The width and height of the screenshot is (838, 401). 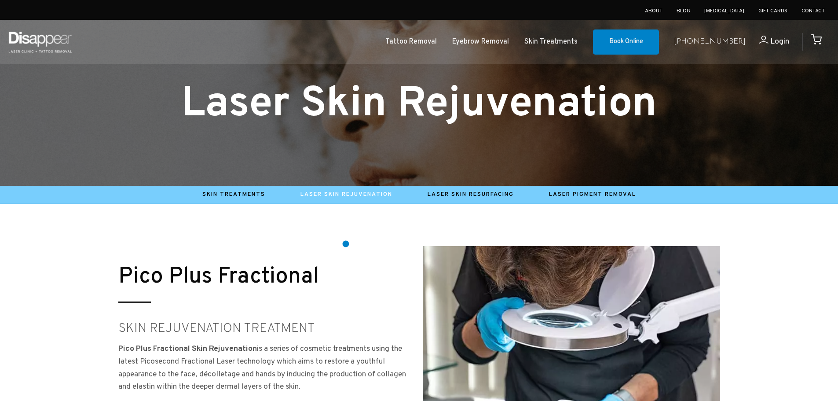 I want to click on a: About, so click(x=654, y=11).